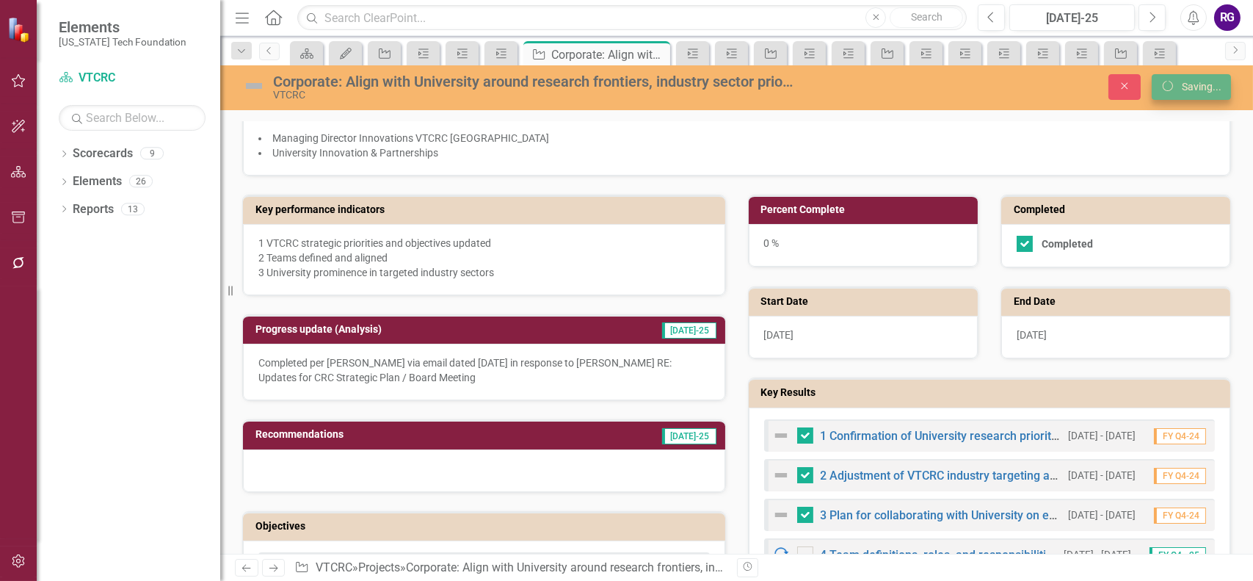 The image size is (1253, 581). Describe the element at coordinates (1178, 555) in the screenshot. I see `span: FY Q4 - 25` at that location.